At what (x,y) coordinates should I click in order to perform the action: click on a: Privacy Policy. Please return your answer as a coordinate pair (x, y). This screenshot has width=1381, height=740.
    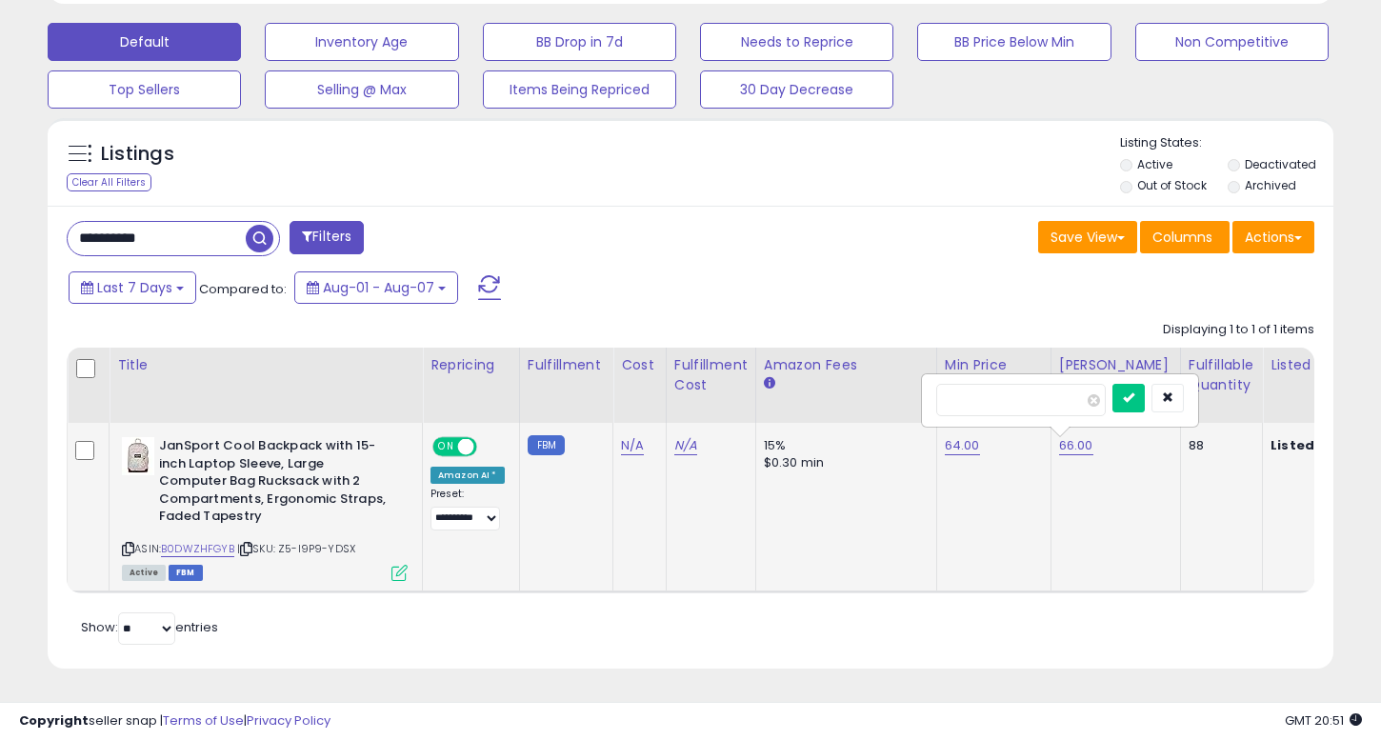
    Looking at the image, I should click on (289, 720).